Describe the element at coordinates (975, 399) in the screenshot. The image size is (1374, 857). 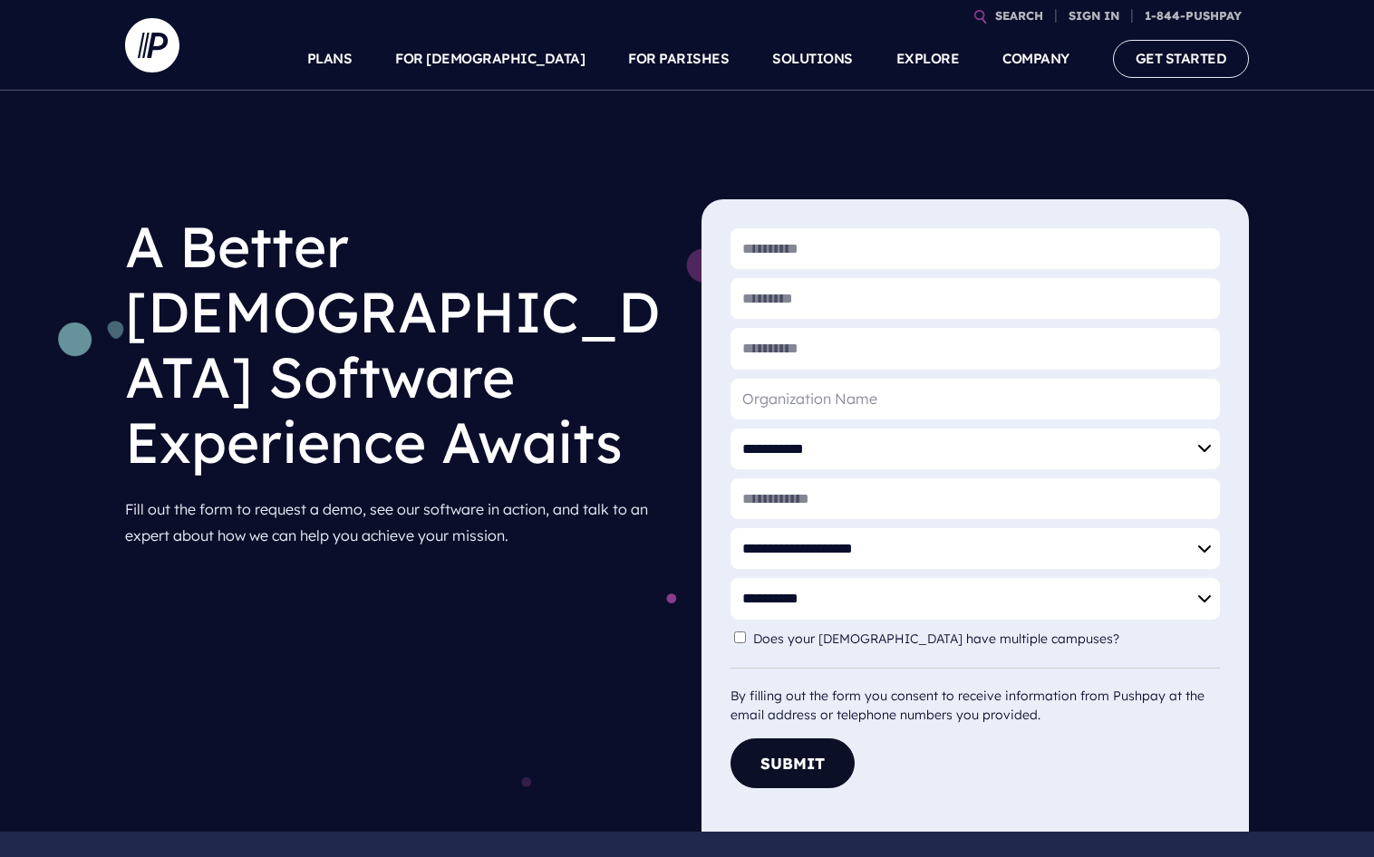
I see `input: Organization Name` at that location.